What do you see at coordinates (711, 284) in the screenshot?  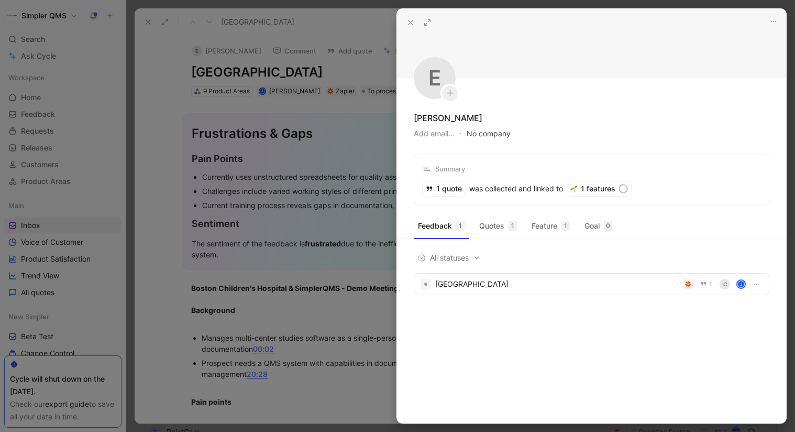 I see `span: 1` at bounding box center [711, 284].